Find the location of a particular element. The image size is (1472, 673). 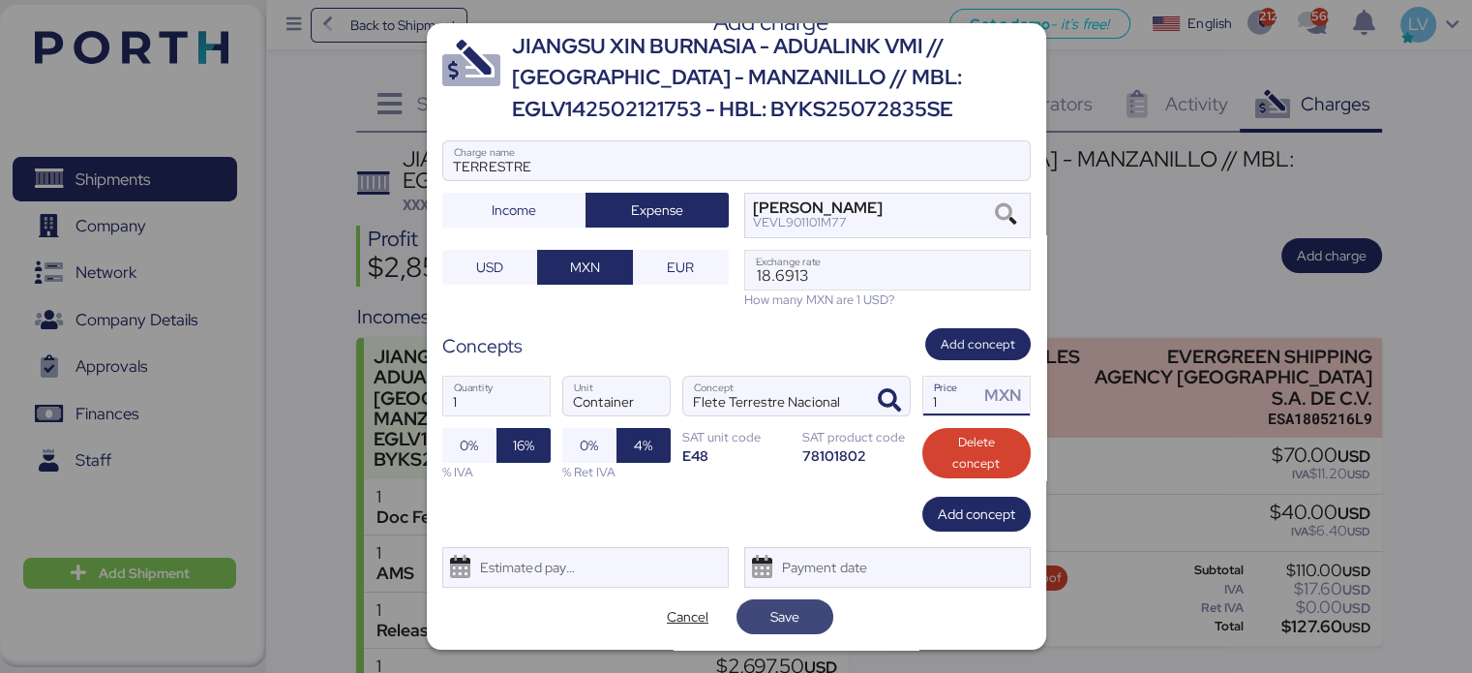

input: Price is located at coordinates (951, 396).